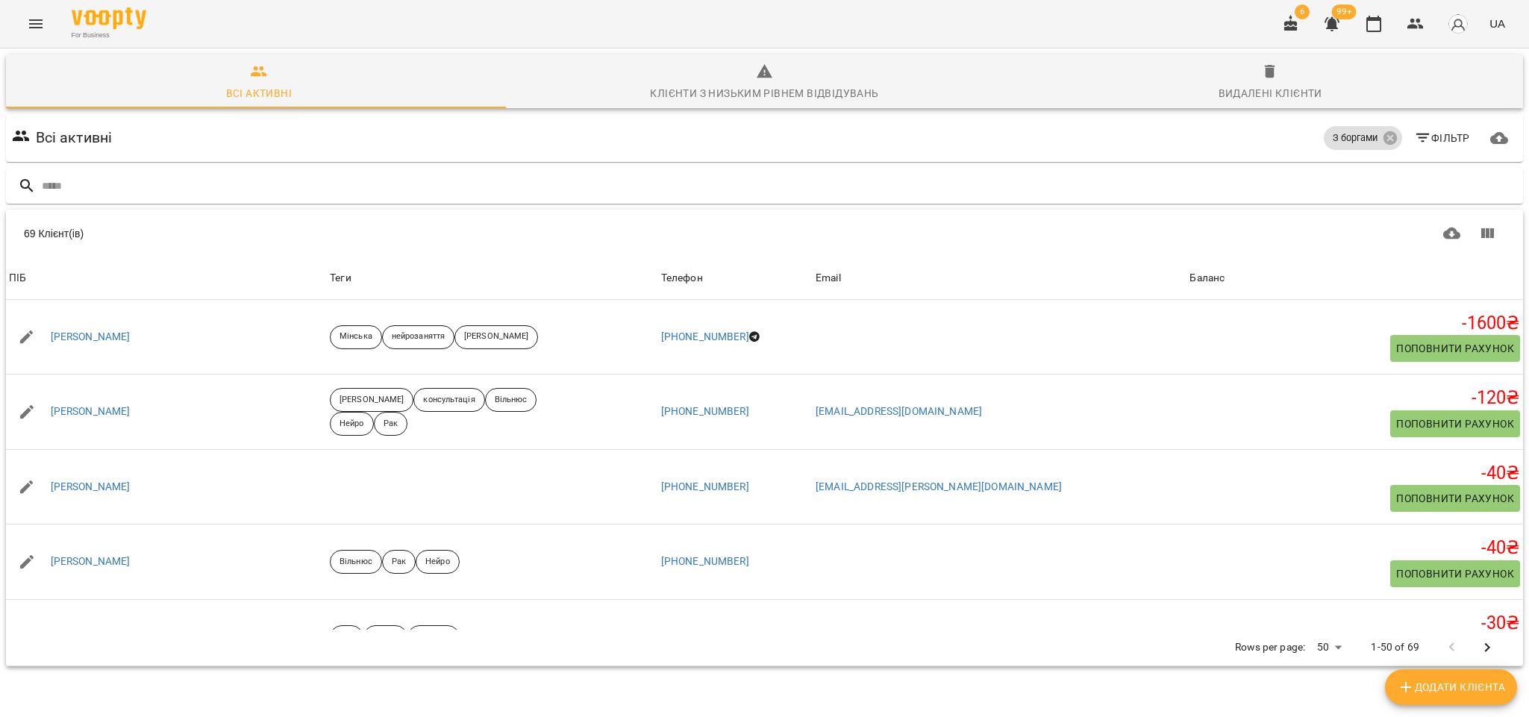 This screenshot has width=1529, height=717. I want to click on p: консультація, so click(449, 400).